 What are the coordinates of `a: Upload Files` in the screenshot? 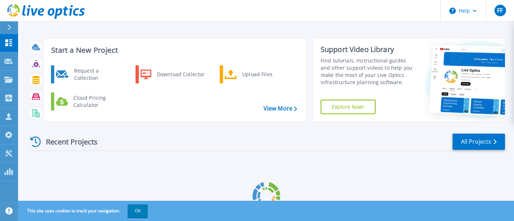 It's located at (257, 74).